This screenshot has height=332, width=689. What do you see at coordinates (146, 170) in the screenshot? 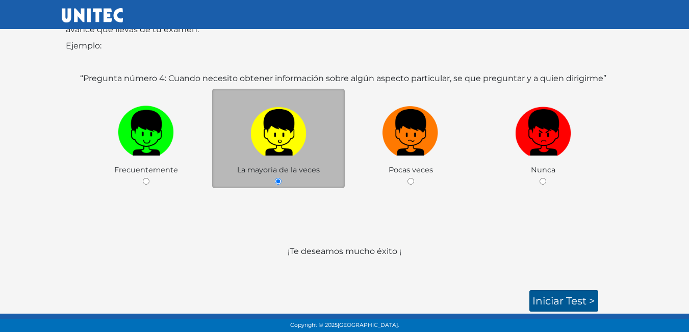
I see `span: Frecuentemente` at bounding box center [146, 170].